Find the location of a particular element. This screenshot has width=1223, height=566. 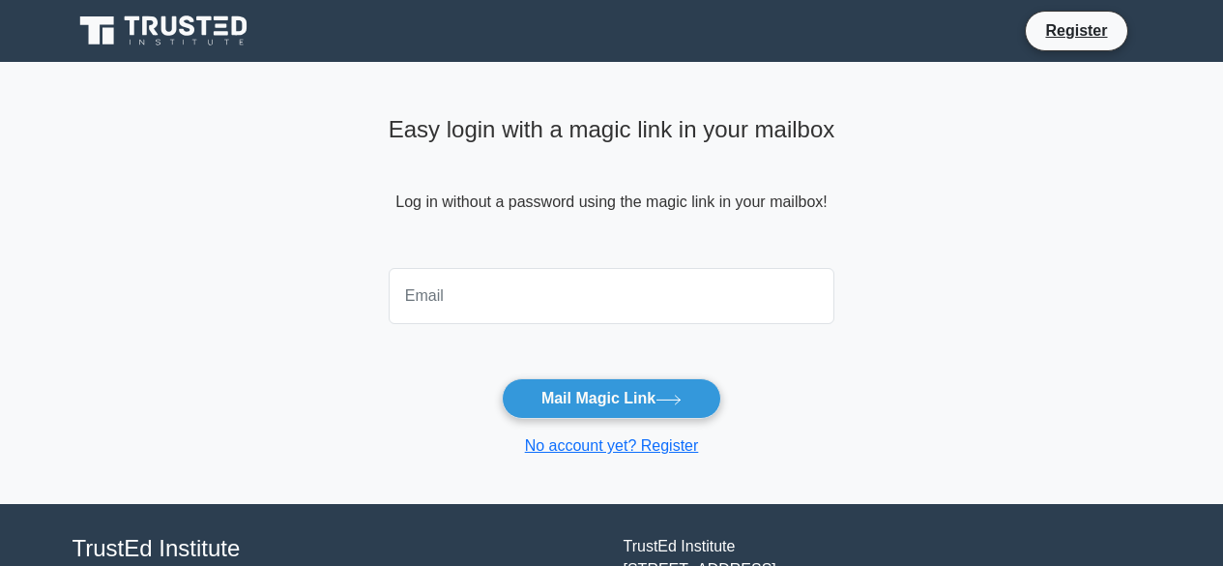

h4: TrustEd Institute is located at coordinates (337, 548).